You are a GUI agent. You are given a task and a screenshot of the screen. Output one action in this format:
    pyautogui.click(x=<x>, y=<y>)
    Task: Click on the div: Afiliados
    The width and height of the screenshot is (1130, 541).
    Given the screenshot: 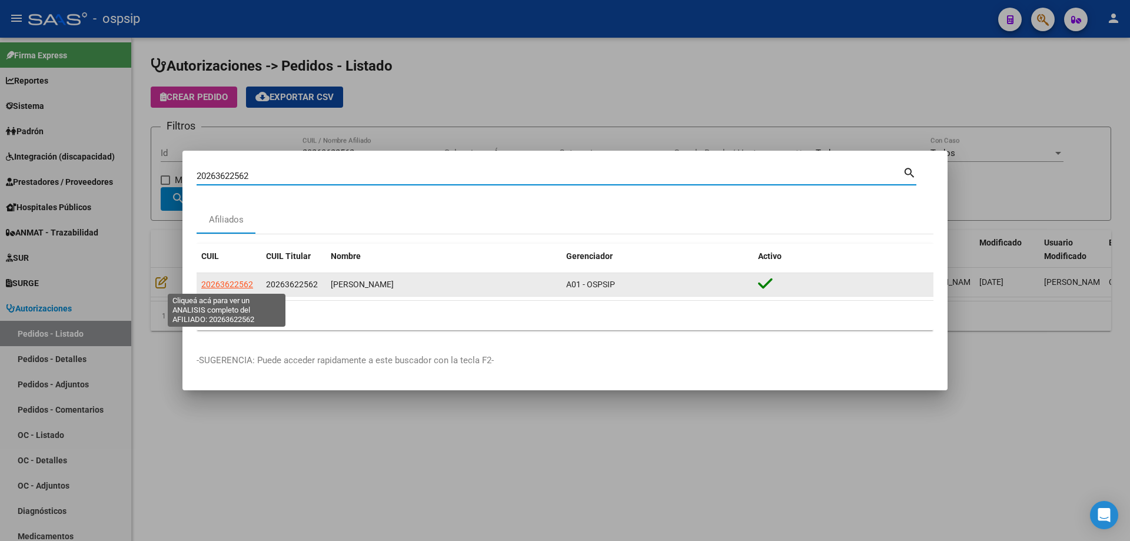 What is the action you would take?
    pyautogui.click(x=226, y=220)
    